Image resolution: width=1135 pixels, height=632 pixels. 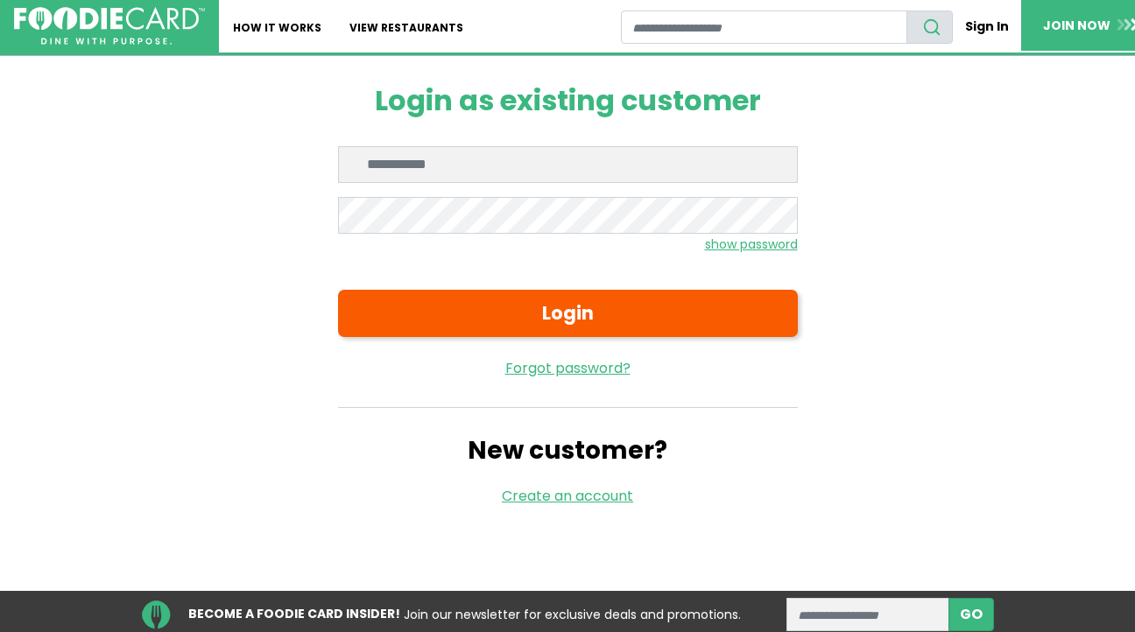 I want to click on a: Create an account, so click(x=568, y=496).